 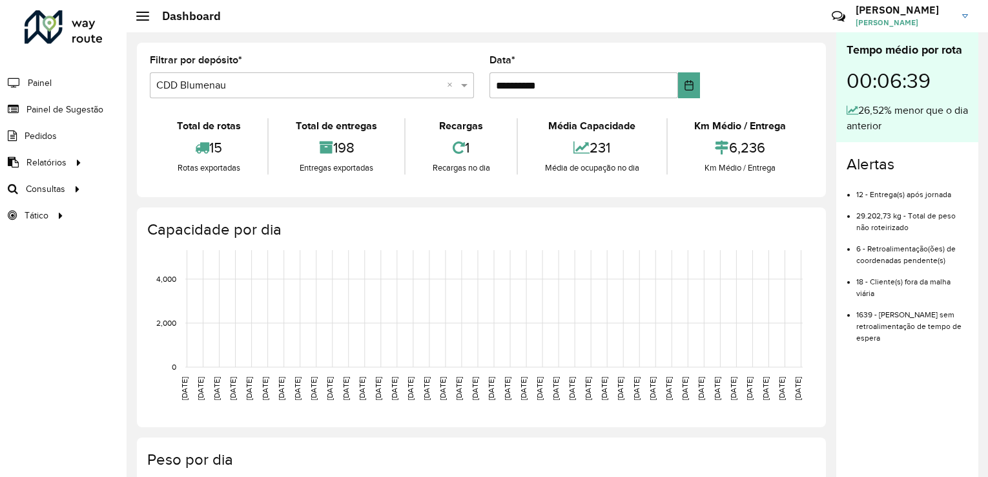 I want to click on h4: Alertas, so click(x=907, y=164).